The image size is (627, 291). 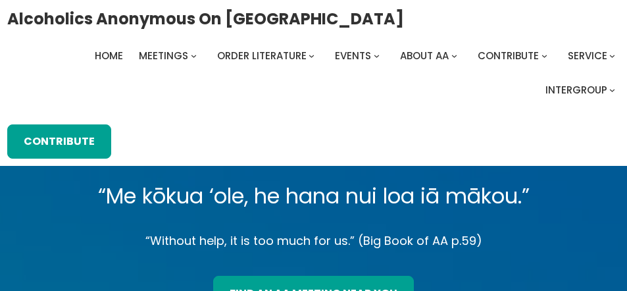 I want to click on span: Events, so click(x=352, y=55).